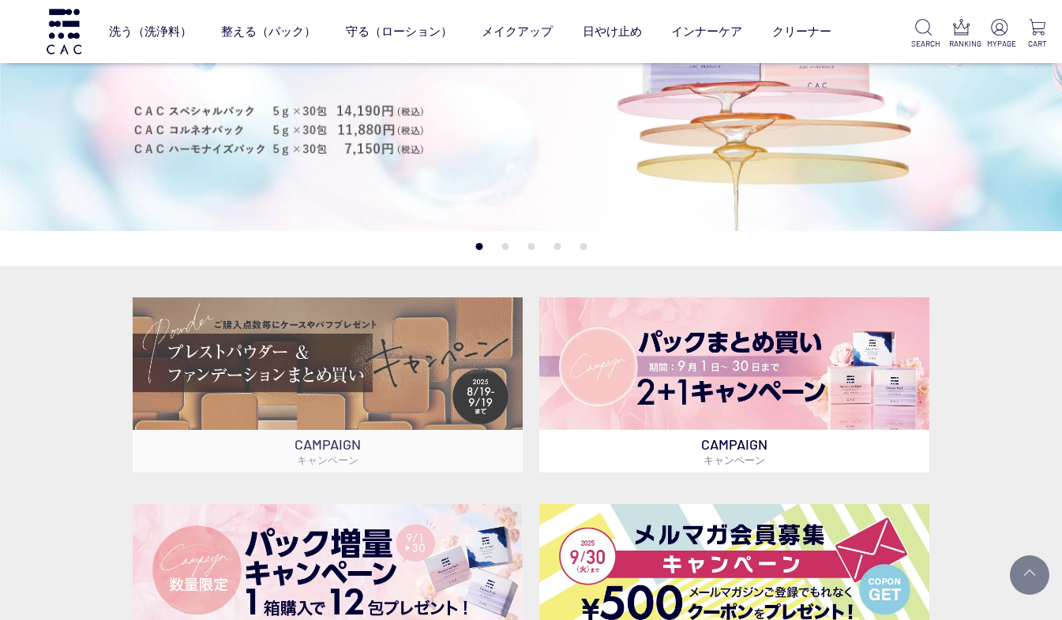 The height and width of the screenshot is (620, 1062). Describe the element at coordinates (328, 364) in the screenshot. I see `img: ベースメイクキャンペーン` at that location.